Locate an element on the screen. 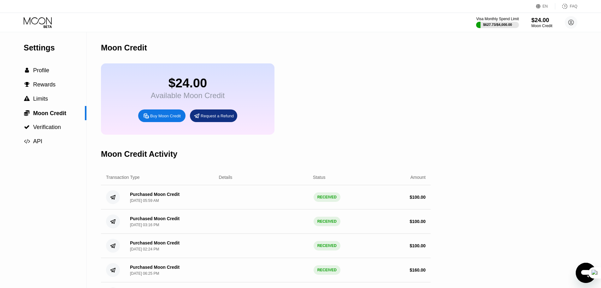 Image resolution: width=601 pixels, height=288 pixels. div: $627.73 / $4,000.00 is located at coordinates (497, 25).